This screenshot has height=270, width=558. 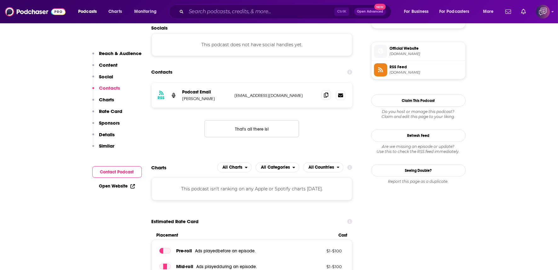 I want to click on button: Contacts, so click(x=106, y=91).